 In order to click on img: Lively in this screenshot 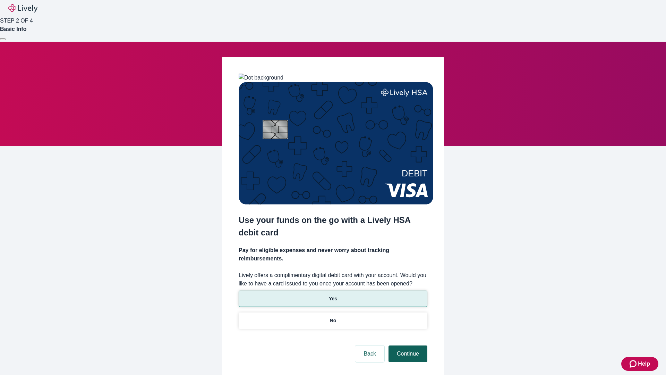, I will do `click(23, 8)`.